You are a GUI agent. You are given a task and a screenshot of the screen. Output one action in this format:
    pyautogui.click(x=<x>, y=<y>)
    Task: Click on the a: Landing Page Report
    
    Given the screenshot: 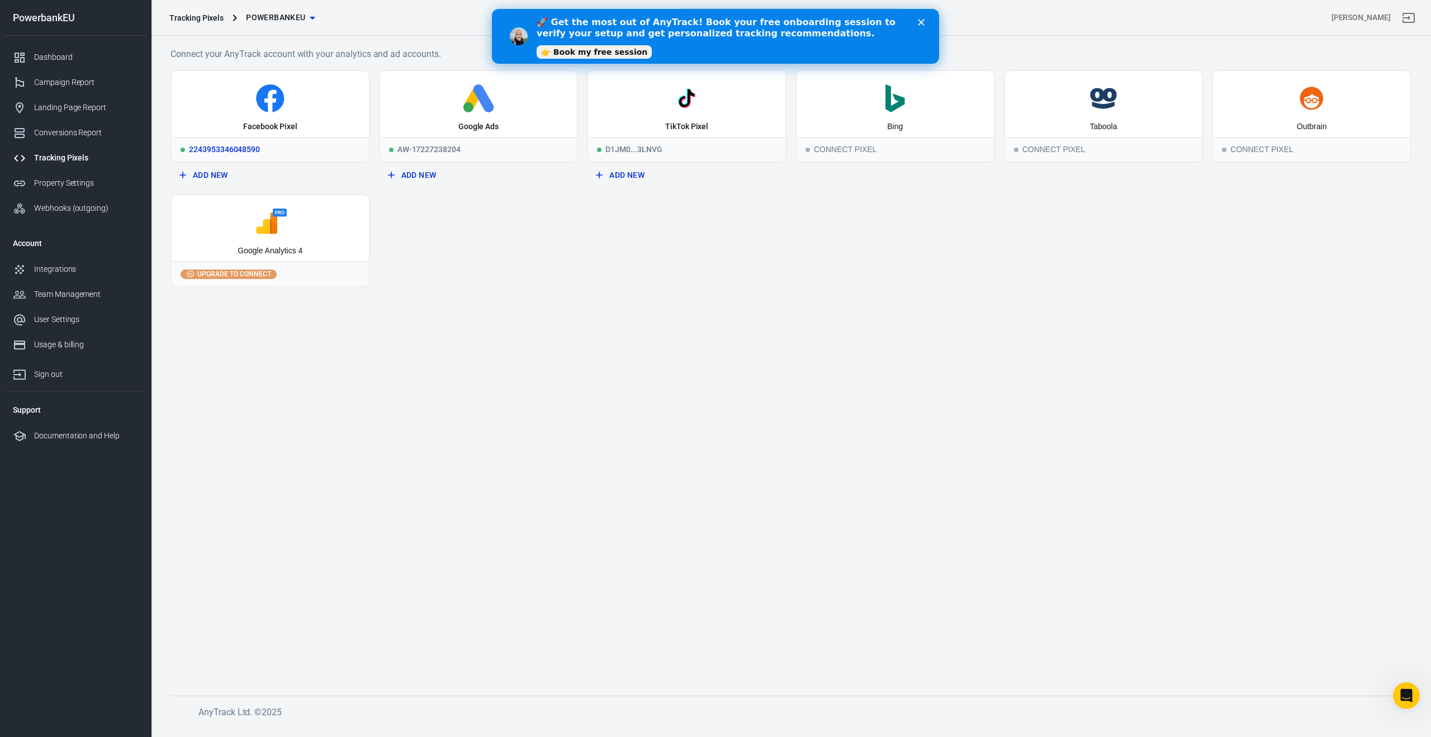 What is the action you would take?
    pyautogui.click(x=75, y=107)
    